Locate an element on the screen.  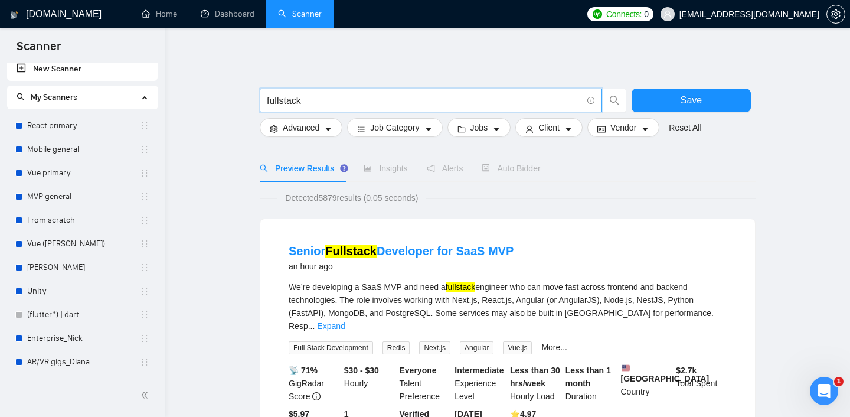
li: (flutter*) | dart is located at coordinates (82, 315).